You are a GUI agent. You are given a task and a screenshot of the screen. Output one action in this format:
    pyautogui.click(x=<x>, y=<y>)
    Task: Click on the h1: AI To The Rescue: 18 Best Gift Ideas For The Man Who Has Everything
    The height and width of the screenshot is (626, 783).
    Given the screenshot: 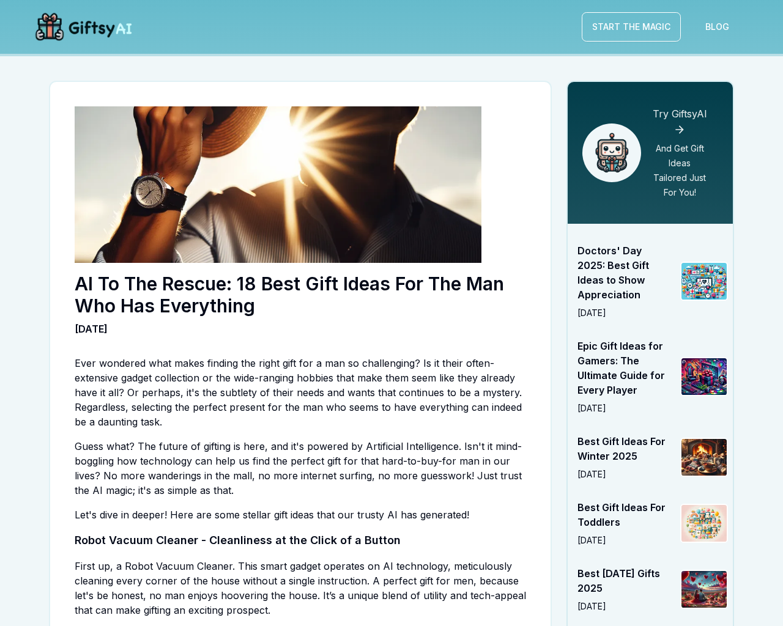 What is the action you would take?
    pyautogui.click(x=300, y=295)
    